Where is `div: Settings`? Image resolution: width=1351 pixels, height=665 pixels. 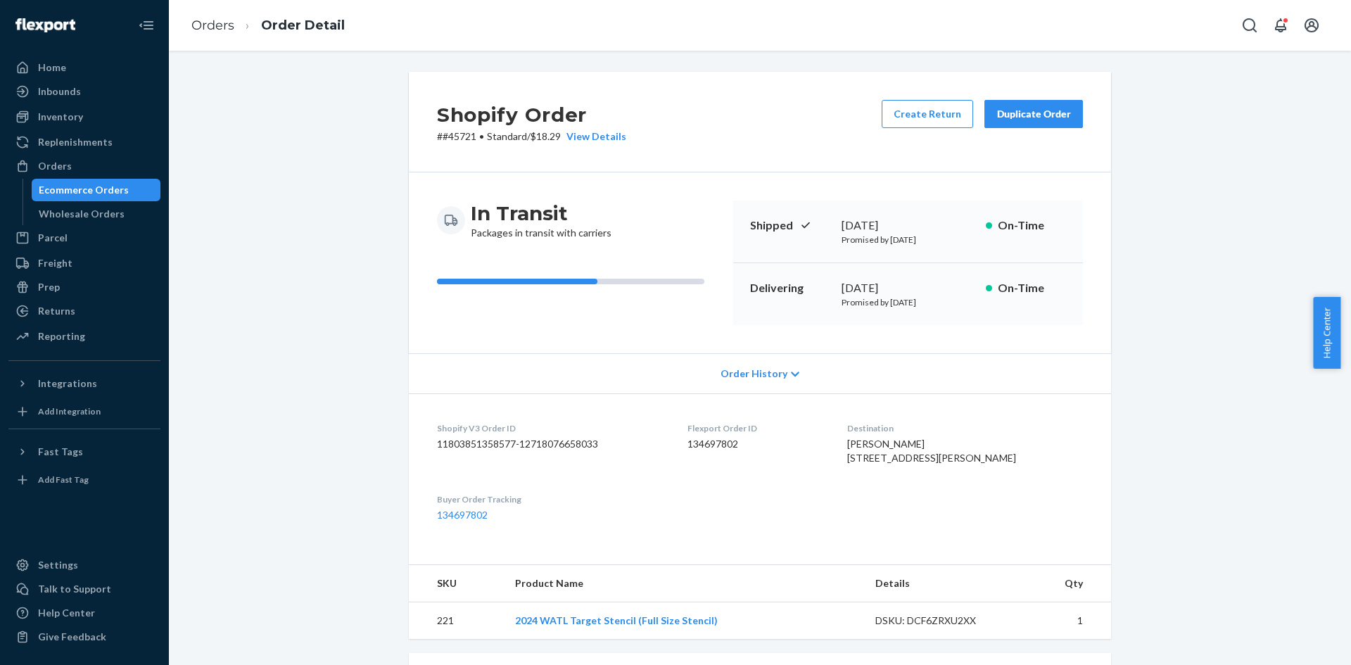
div: Settings is located at coordinates (58, 565).